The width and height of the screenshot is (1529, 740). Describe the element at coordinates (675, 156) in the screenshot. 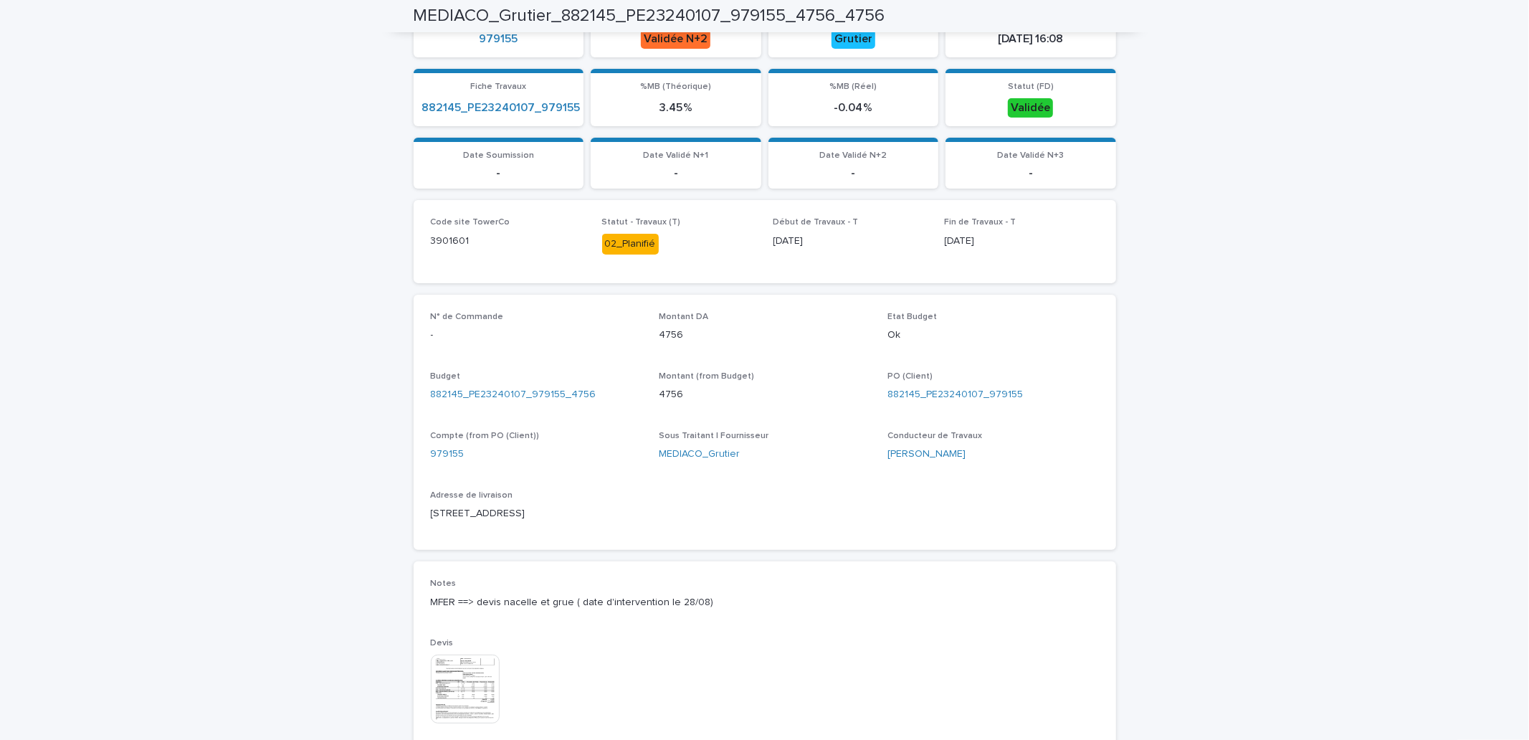

I see `span: Date Validé N+1` at that location.